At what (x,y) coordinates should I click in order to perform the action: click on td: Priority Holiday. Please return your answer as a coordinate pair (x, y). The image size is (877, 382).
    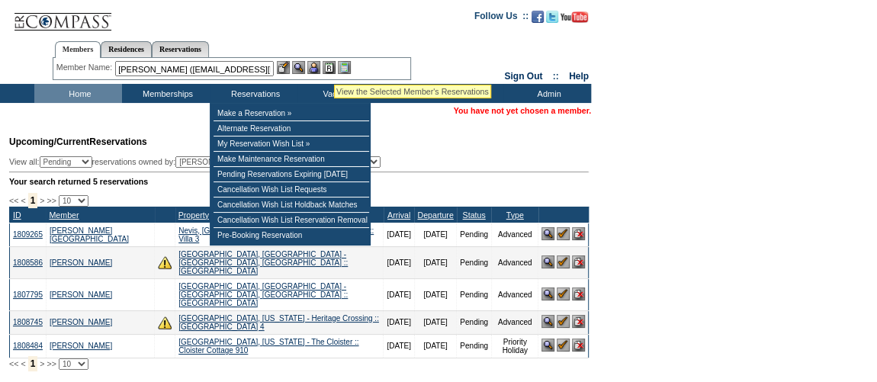
    Looking at the image, I should click on (515, 346).